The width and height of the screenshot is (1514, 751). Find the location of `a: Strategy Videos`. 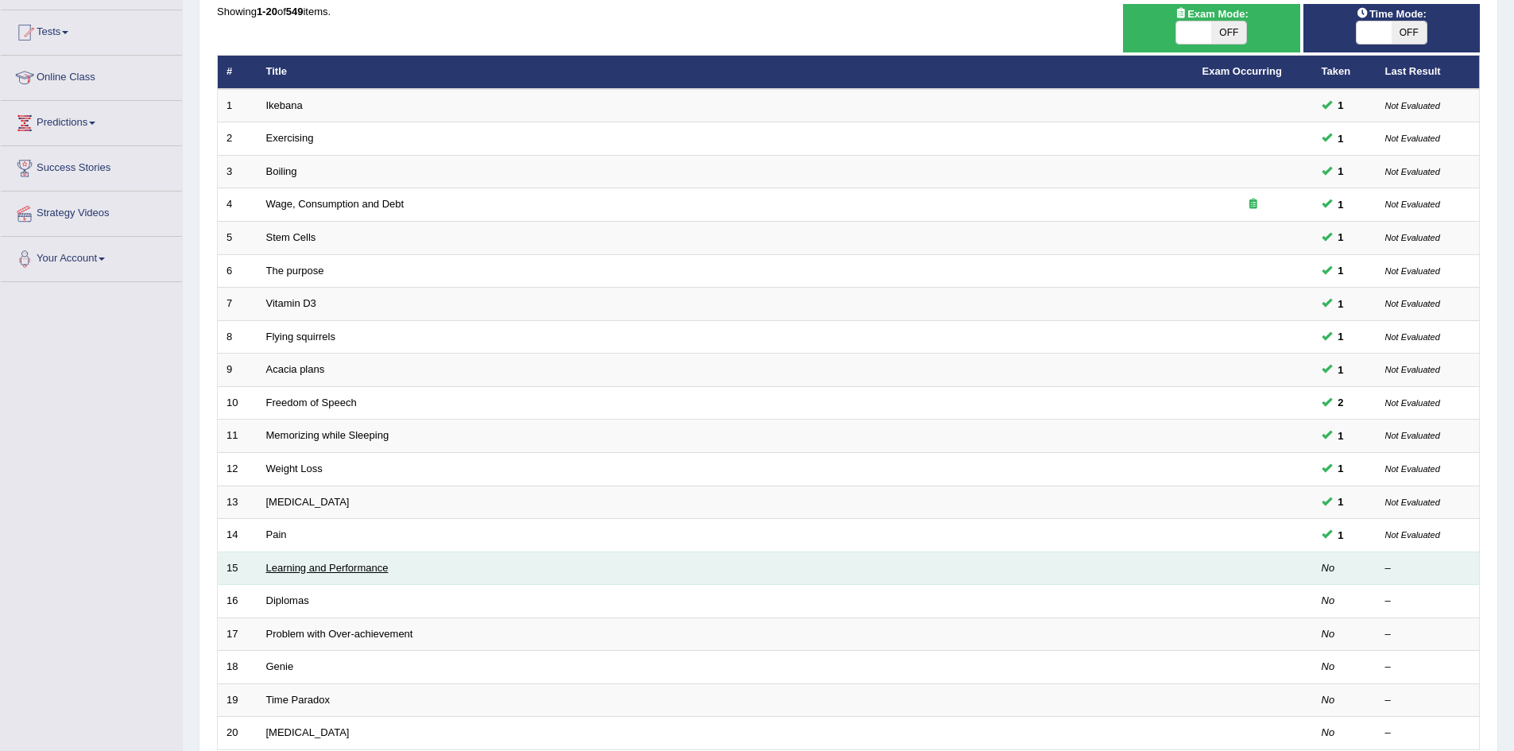

a: Strategy Videos is located at coordinates (91, 211).